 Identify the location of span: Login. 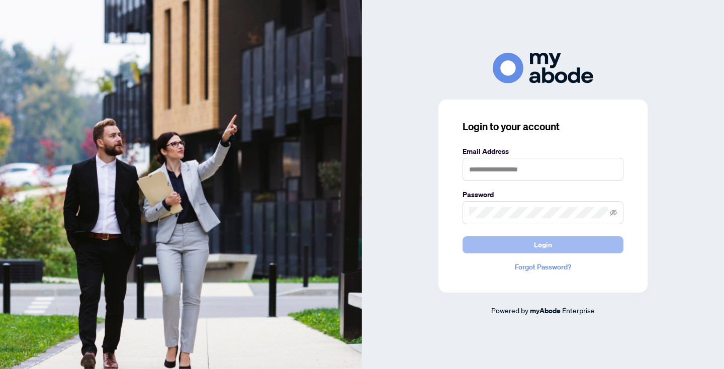
(543, 245).